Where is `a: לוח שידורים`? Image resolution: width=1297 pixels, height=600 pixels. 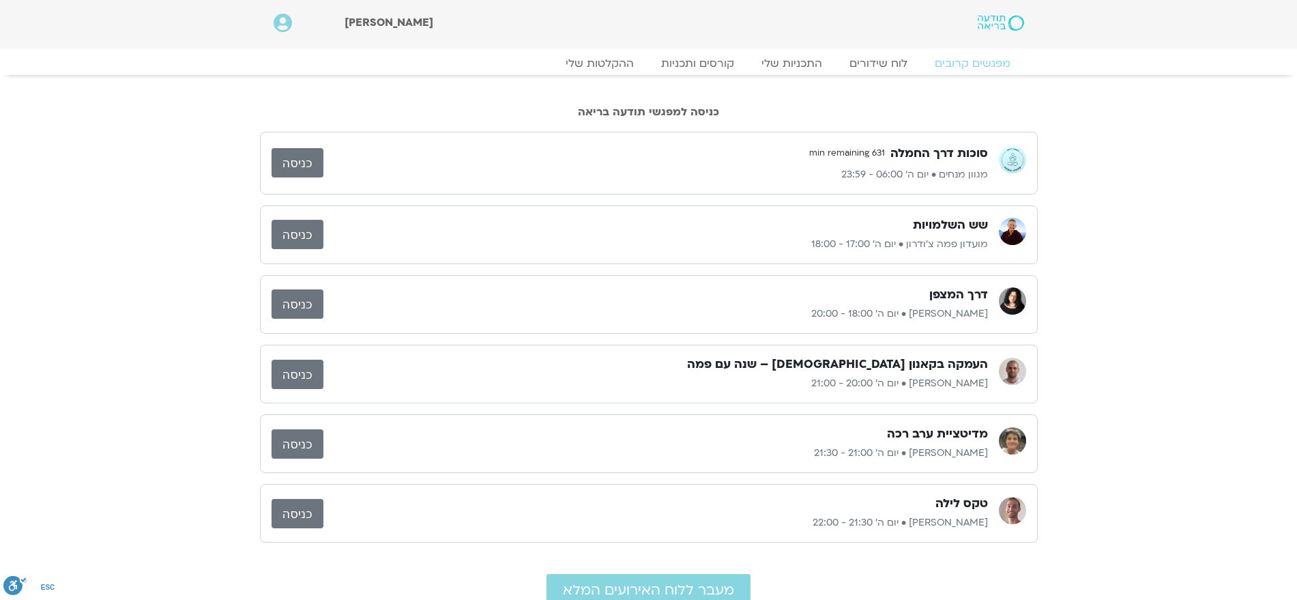
a: לוח שידורים is located at coordinates (878, 63).